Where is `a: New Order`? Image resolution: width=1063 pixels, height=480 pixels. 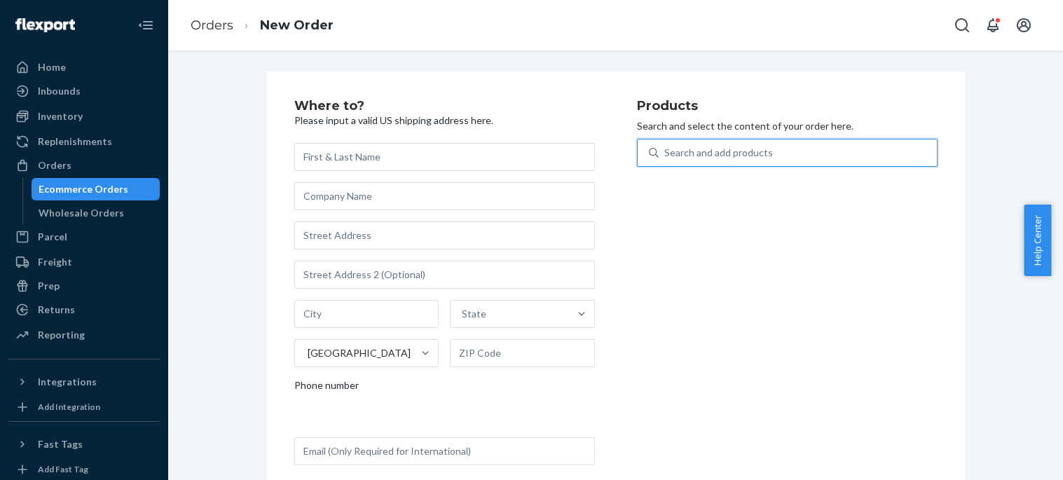
a: New Order is located at coordinates (296, 25).